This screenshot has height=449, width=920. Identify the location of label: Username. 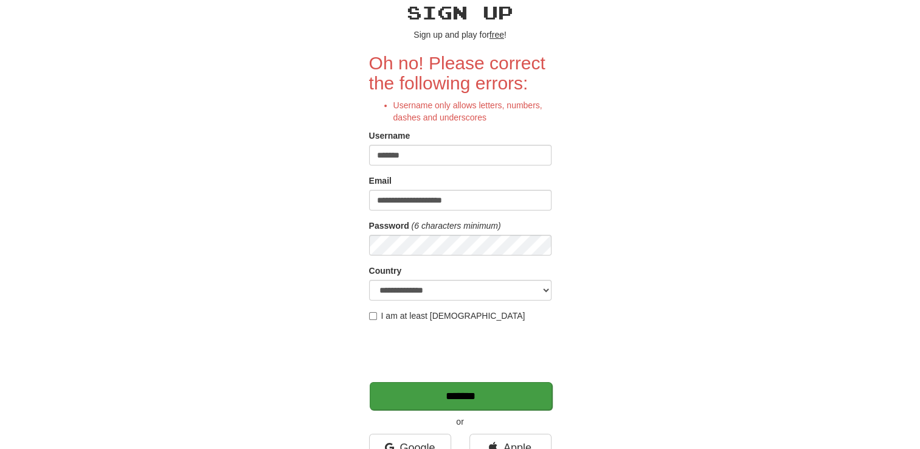
(390, 136).